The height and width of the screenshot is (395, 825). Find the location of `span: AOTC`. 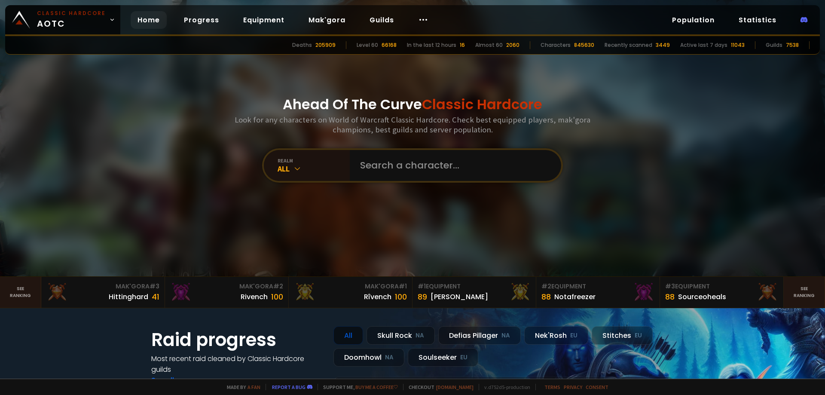

span: AOTC is located at coordinates (71, 20).